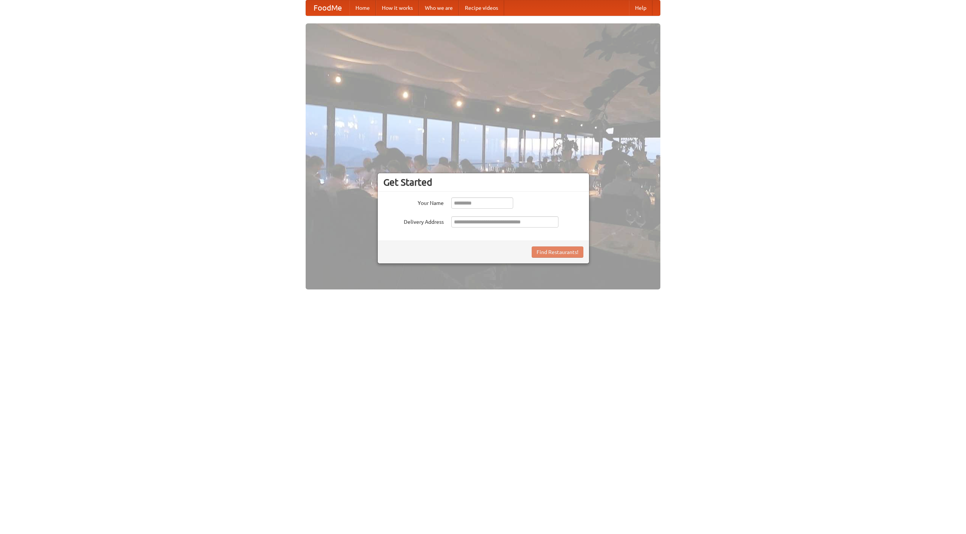 Image resolution: width=966 pixels, height=534 pixels. What do you see at coordinates (481, 8) in the screenshot?
I see `a: Recipe videos` at bounding box center [481, 8].